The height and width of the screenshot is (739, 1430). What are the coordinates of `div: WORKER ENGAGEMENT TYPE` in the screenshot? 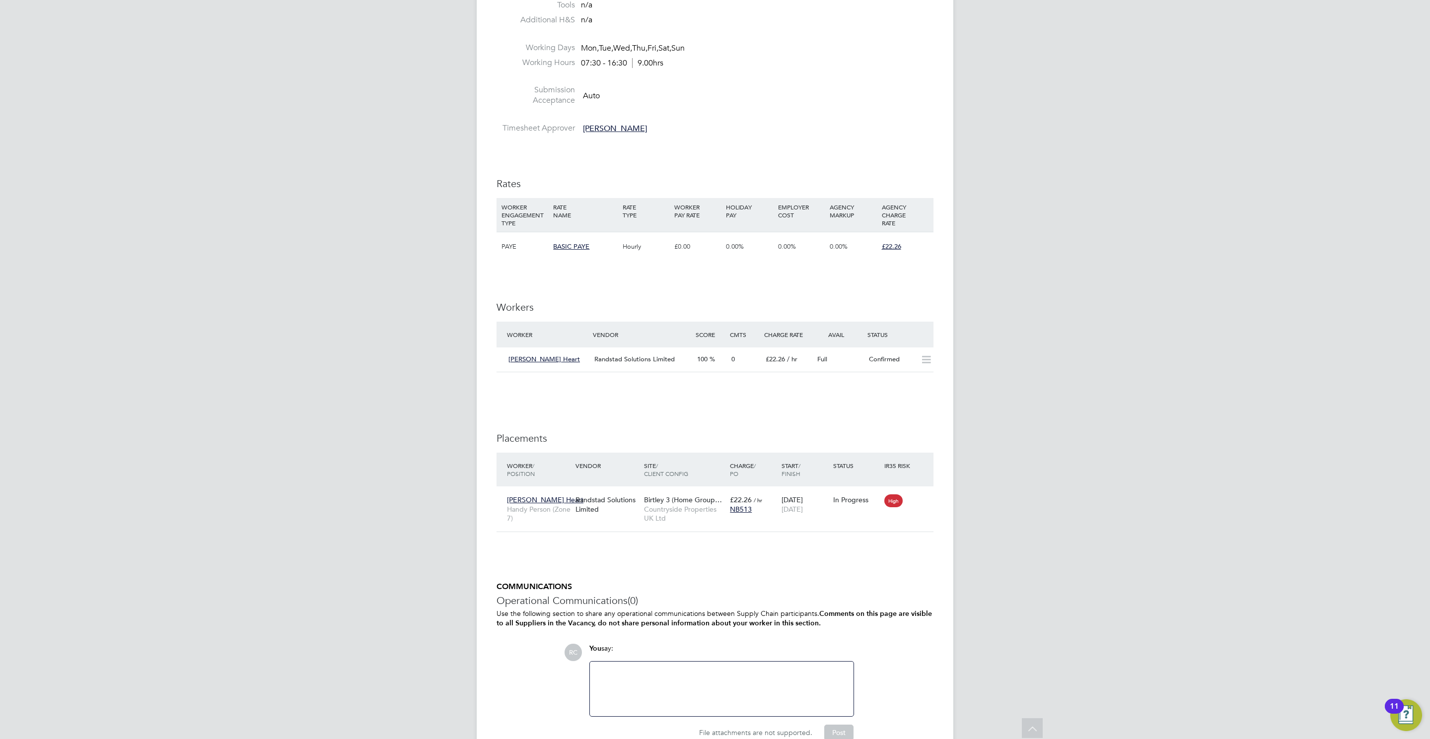 It's located at (525, 215).